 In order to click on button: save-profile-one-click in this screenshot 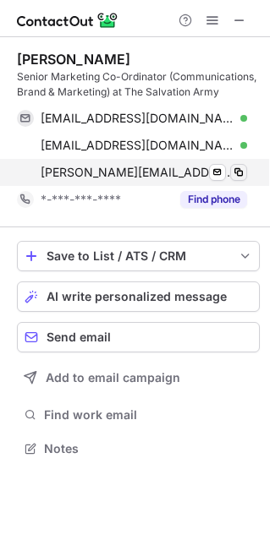, I will do `click(138, 256)`.